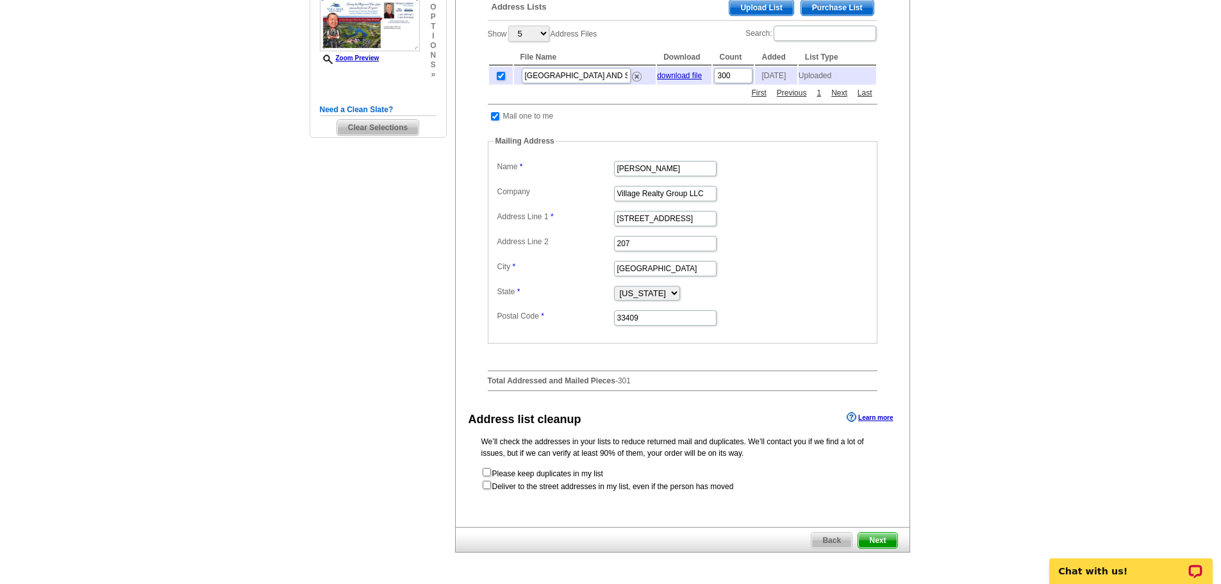 The image size is (1221, 584). Describe the element at coordinates (831, 540) in the screenshot. I see `span: Back` at that location.